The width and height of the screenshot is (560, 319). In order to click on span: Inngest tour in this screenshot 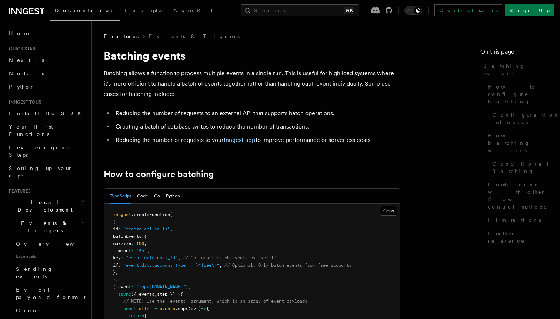, I will do `click(24, 102)`.